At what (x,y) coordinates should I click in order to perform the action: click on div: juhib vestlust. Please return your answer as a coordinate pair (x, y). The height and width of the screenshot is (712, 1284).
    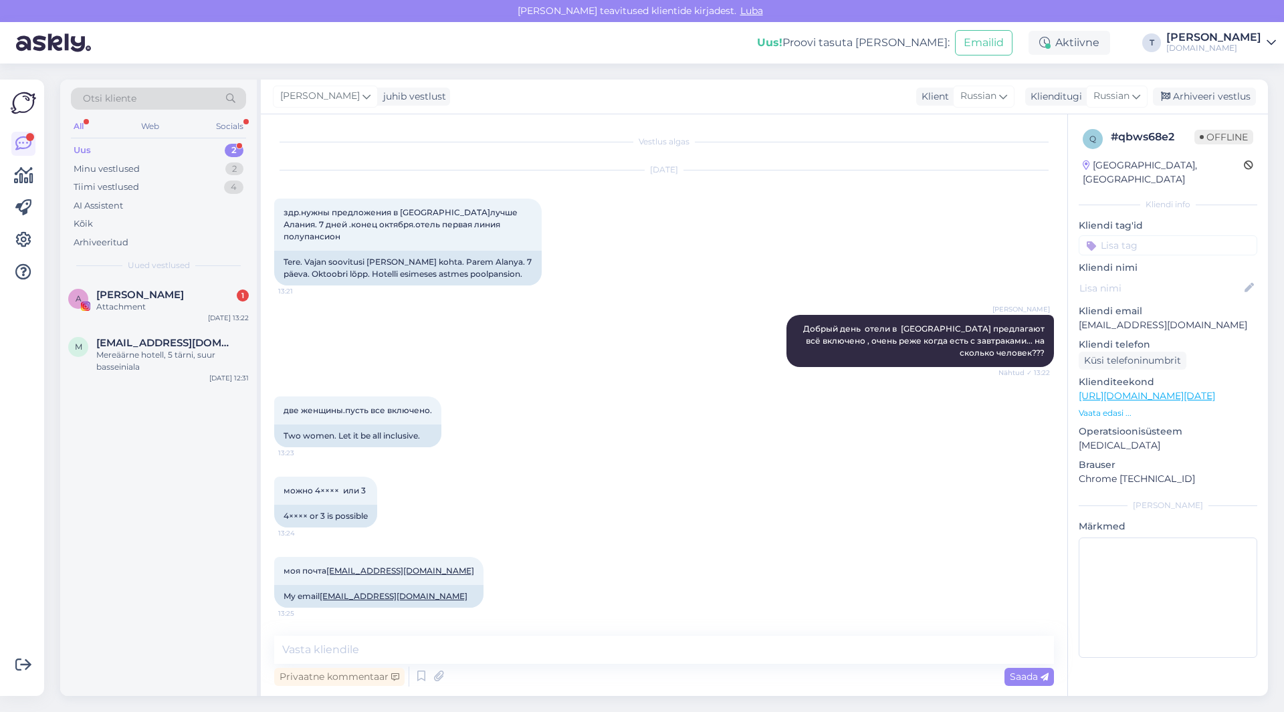
    Looking at the image, I should click on (412, 96).